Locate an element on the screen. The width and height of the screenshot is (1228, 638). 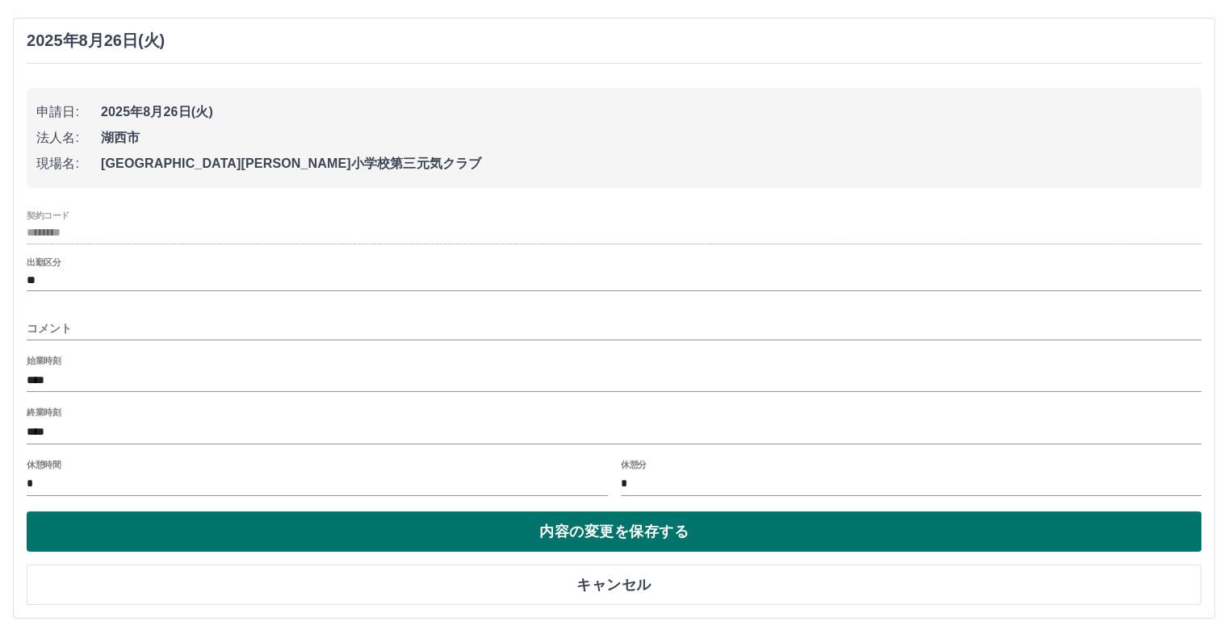
button: キャンセル is located at coordinates (613, 585).